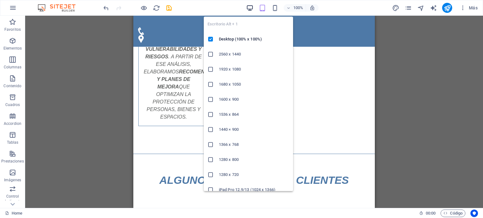  Describe the element at coordinates (14, 214) in the screenshot. I see `a: Haz clic para cancelar la selección y doble clic para abrir páginas` at that location.